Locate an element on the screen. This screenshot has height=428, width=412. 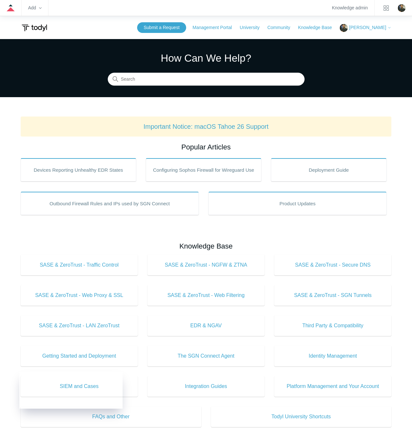
a: University is located at coordinates (253, 27).